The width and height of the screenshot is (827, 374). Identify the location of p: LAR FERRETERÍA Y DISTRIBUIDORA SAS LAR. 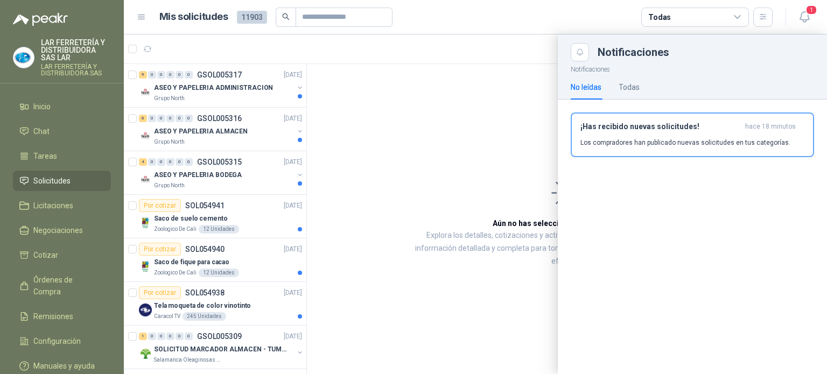
(76, 50).